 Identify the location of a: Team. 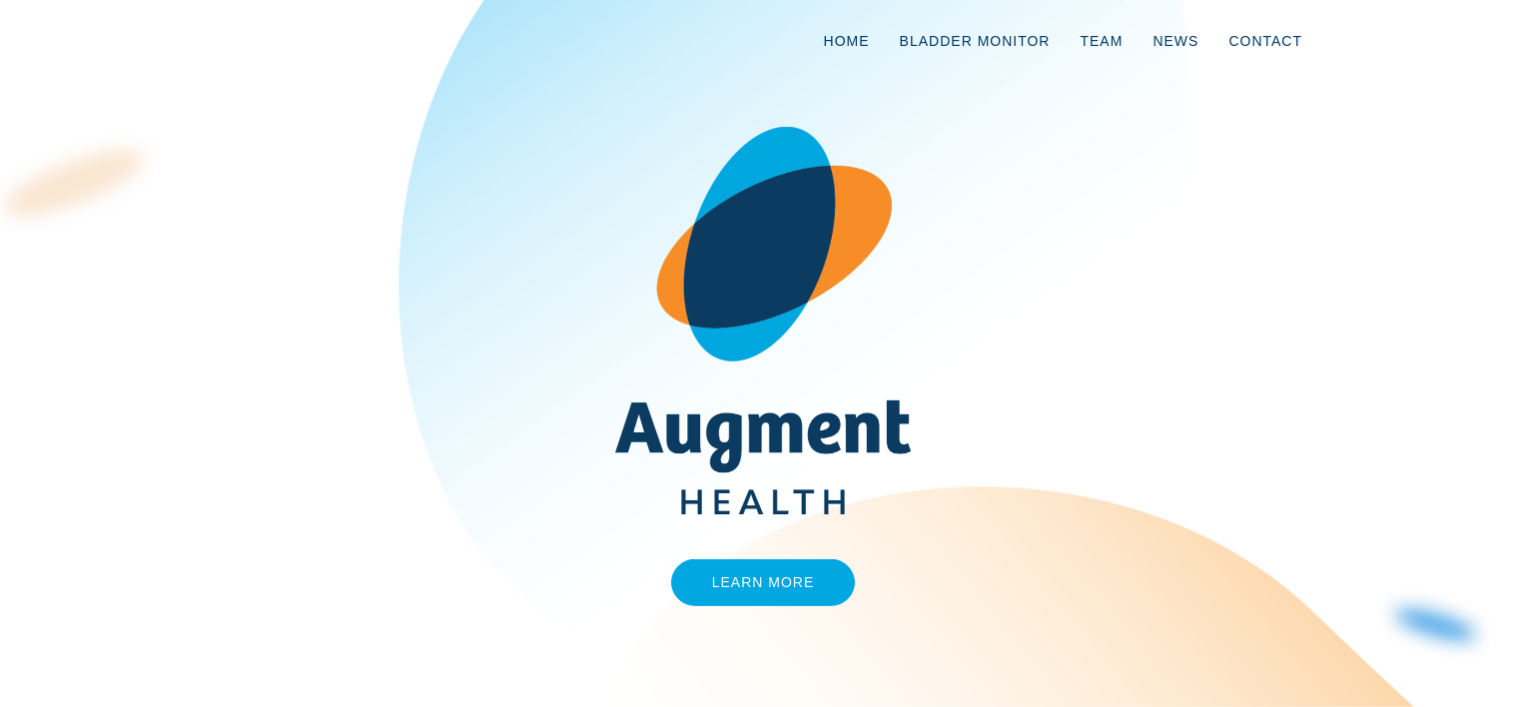
(1100, 41).